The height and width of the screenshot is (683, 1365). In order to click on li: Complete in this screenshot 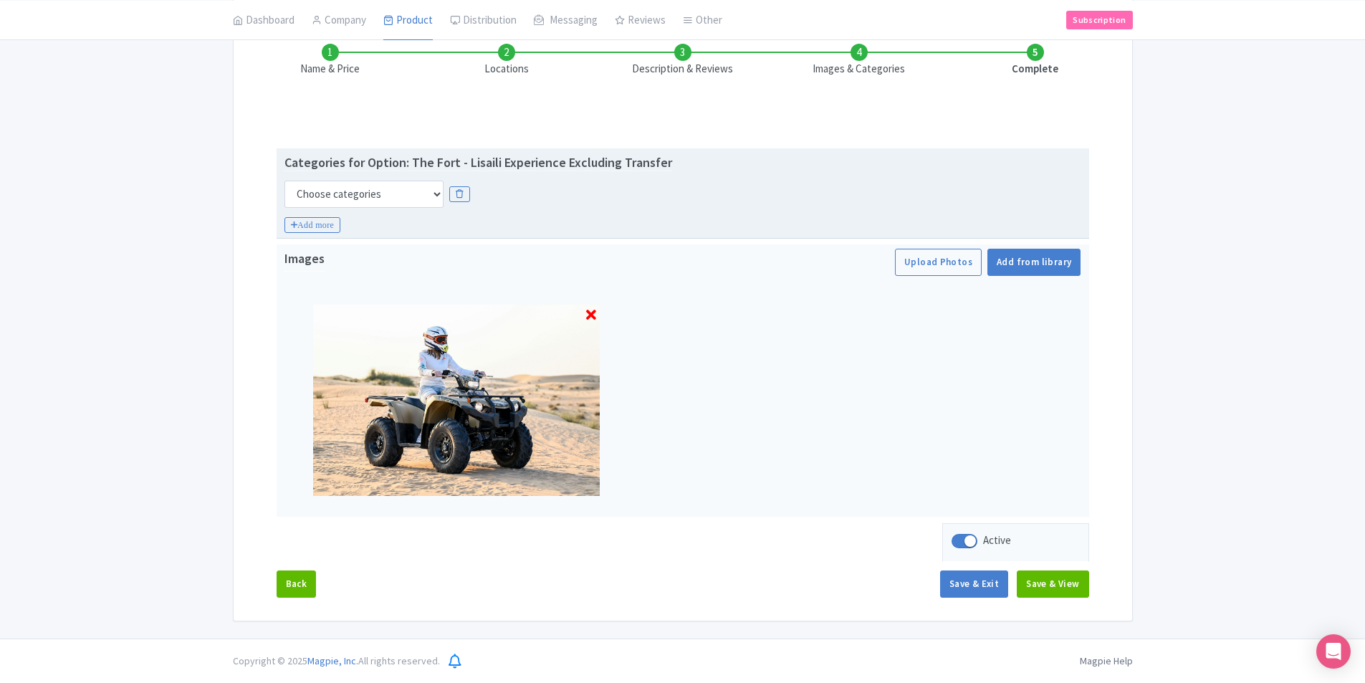, I will do `click(1035, 60)`.